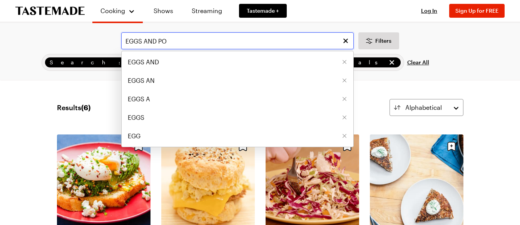 This screenshot has width=520, height=225. What do you see at coordinates (383, 41) in the screenshot?
I see `span: Filters` at bounding box center [383, 41].